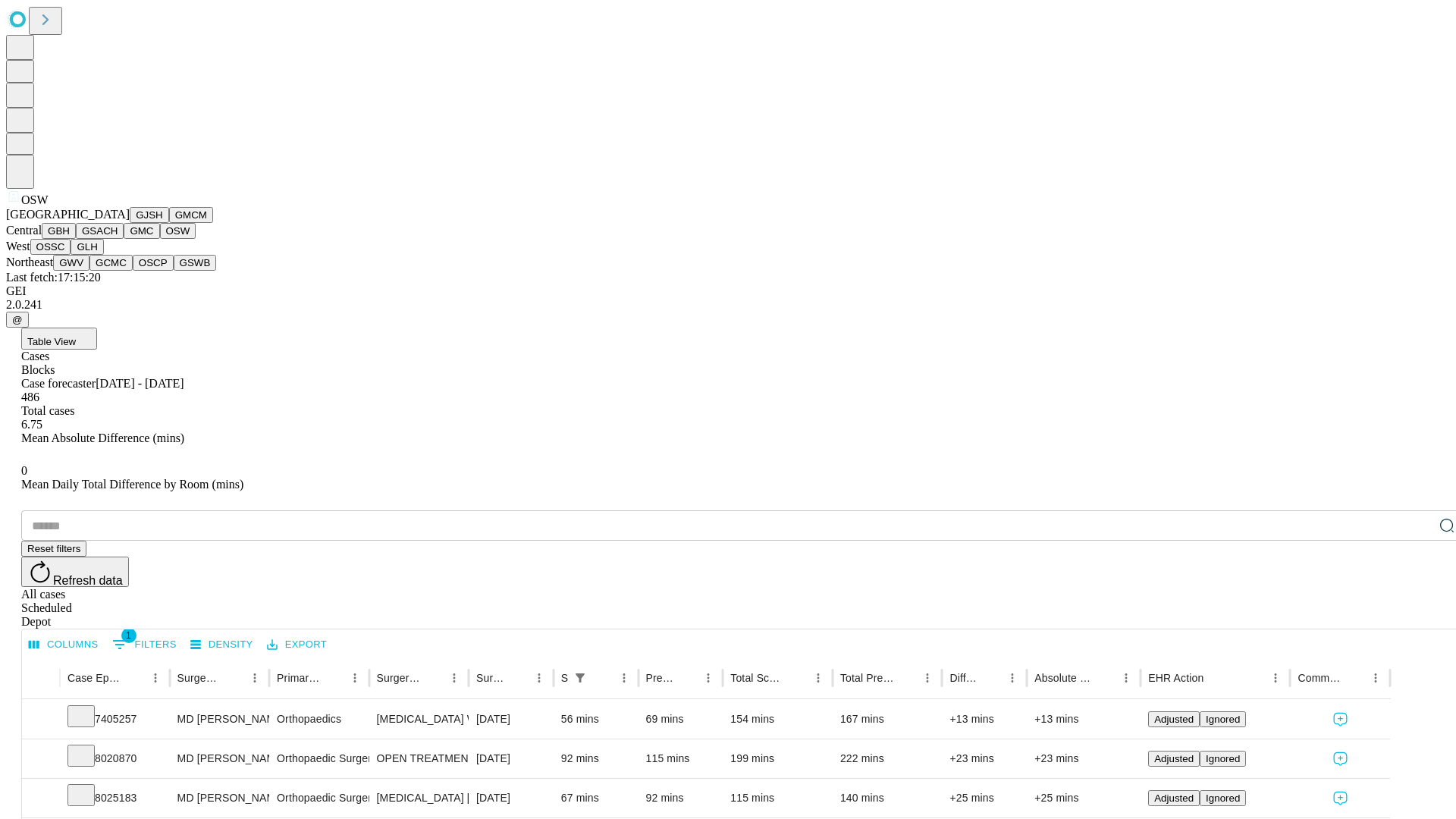 The height and width of the screenshot is (819, 1456). I want to click on button: OSSC, so click(50, 246).